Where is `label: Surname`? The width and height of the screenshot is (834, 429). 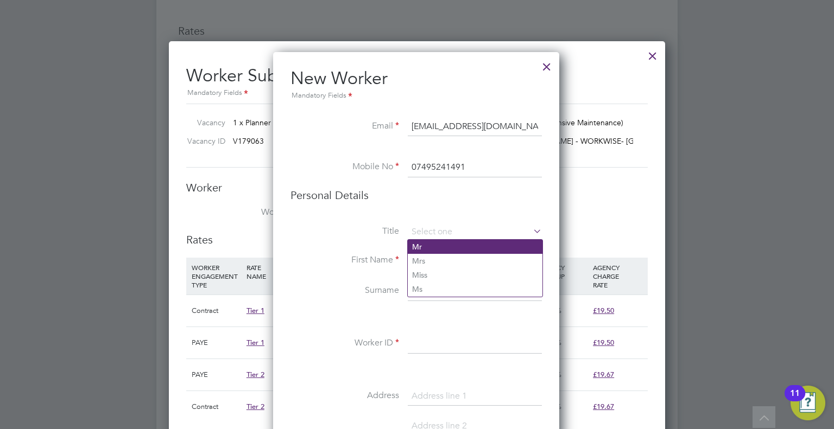 label: Surname is located at coordinates (345, 290).